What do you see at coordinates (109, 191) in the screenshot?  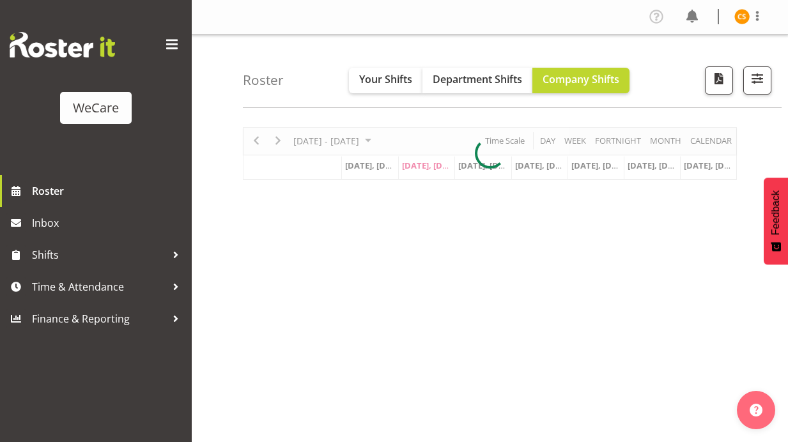 I see `span: Roster` at bounding box center [109, 191].